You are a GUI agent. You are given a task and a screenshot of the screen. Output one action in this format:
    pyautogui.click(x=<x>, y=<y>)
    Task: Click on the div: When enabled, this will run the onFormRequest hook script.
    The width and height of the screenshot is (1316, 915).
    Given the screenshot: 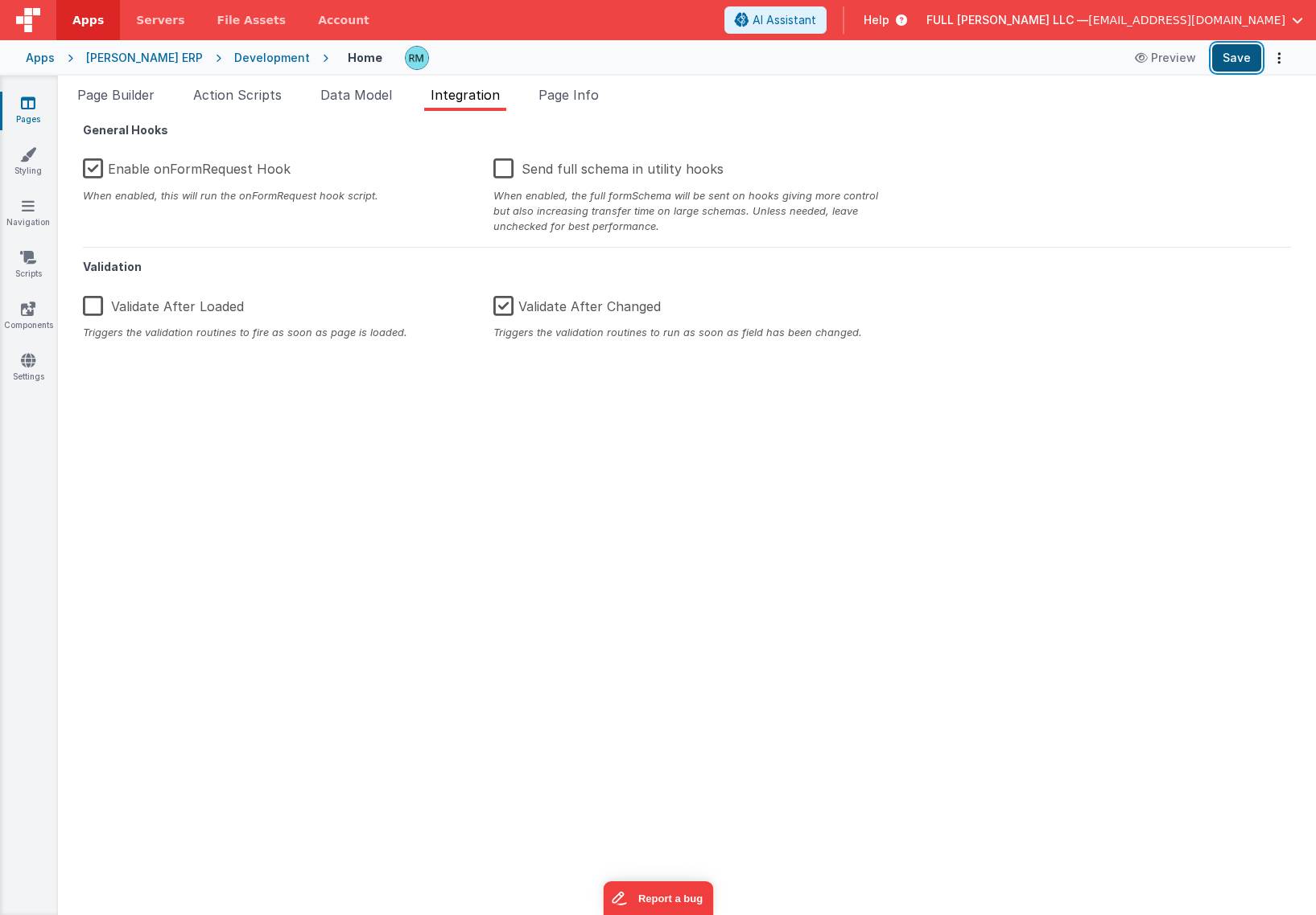 What is the action you would take?
    pyautogui.click(x=276, y=196)
    